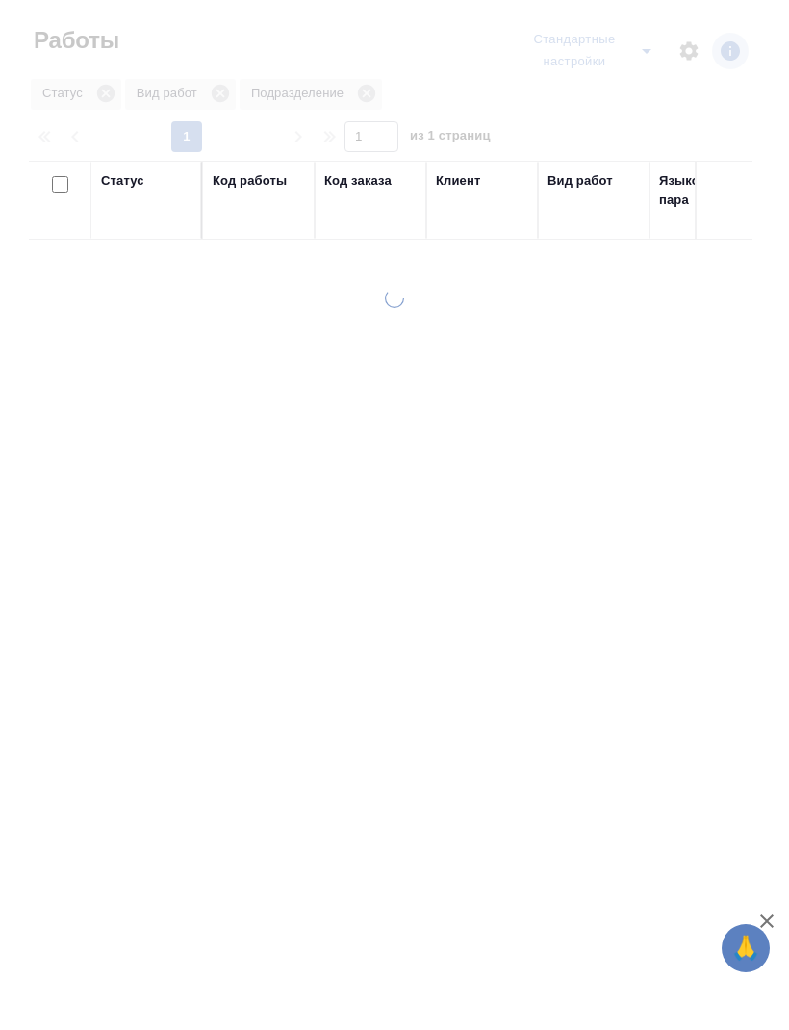  I want to click on div: Клиент, so click(458, 181).